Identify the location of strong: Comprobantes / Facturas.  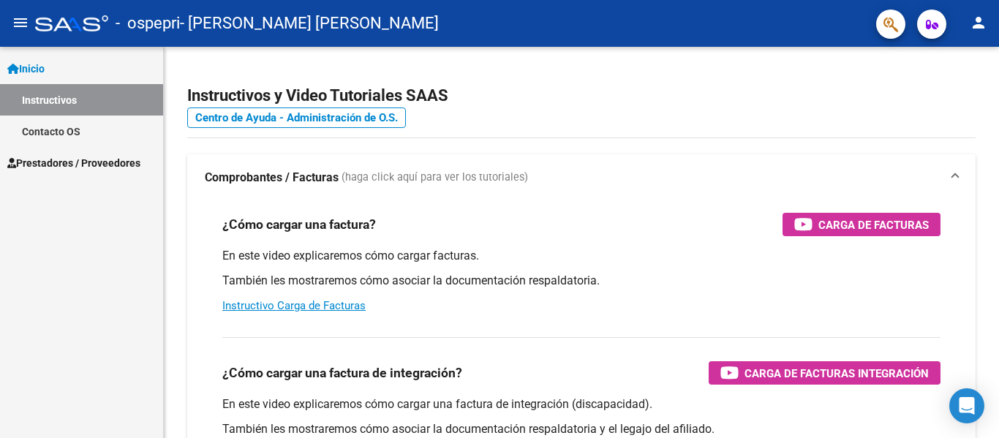
(271, 178).